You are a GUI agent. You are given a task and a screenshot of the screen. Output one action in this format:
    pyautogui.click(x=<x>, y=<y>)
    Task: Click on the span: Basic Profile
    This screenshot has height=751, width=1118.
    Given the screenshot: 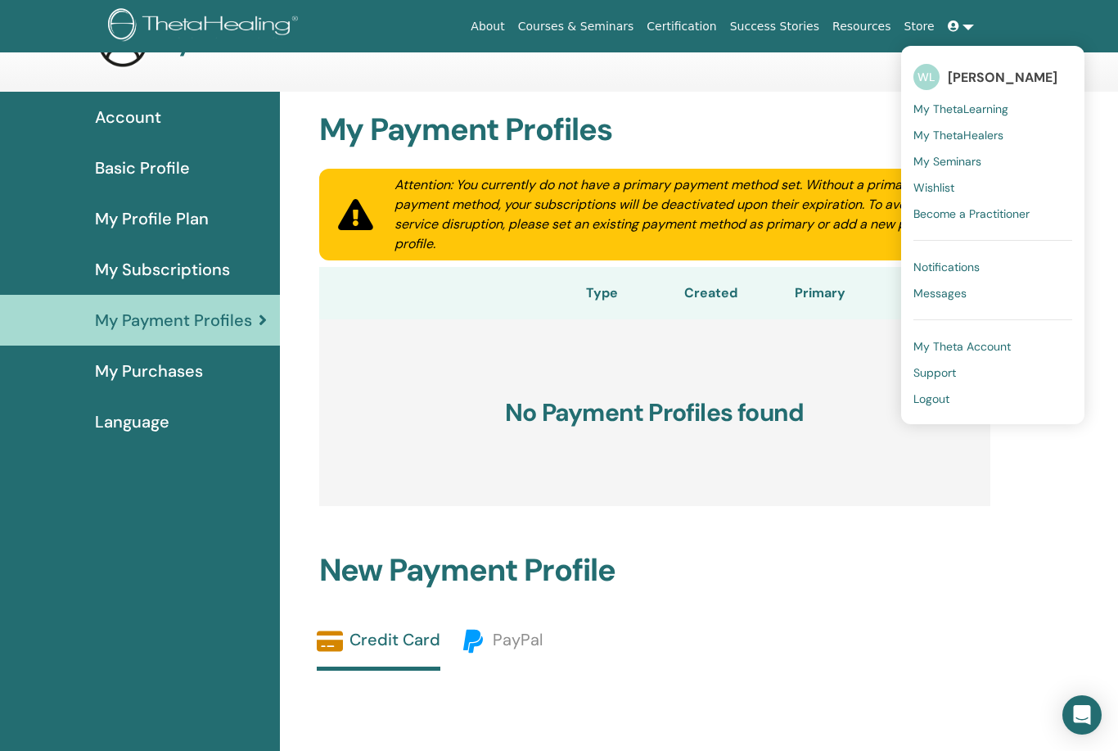 What is the action you would take?
    pyautogui.click(x=142, y=168)
    